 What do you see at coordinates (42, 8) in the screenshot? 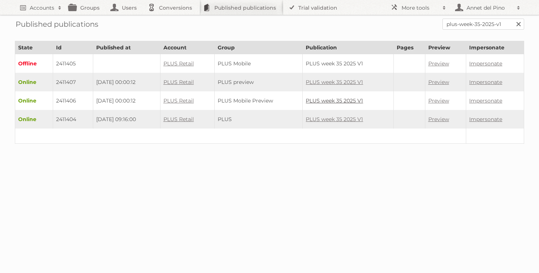
I see `h2: Accounts` at bounding box center [42, 8].